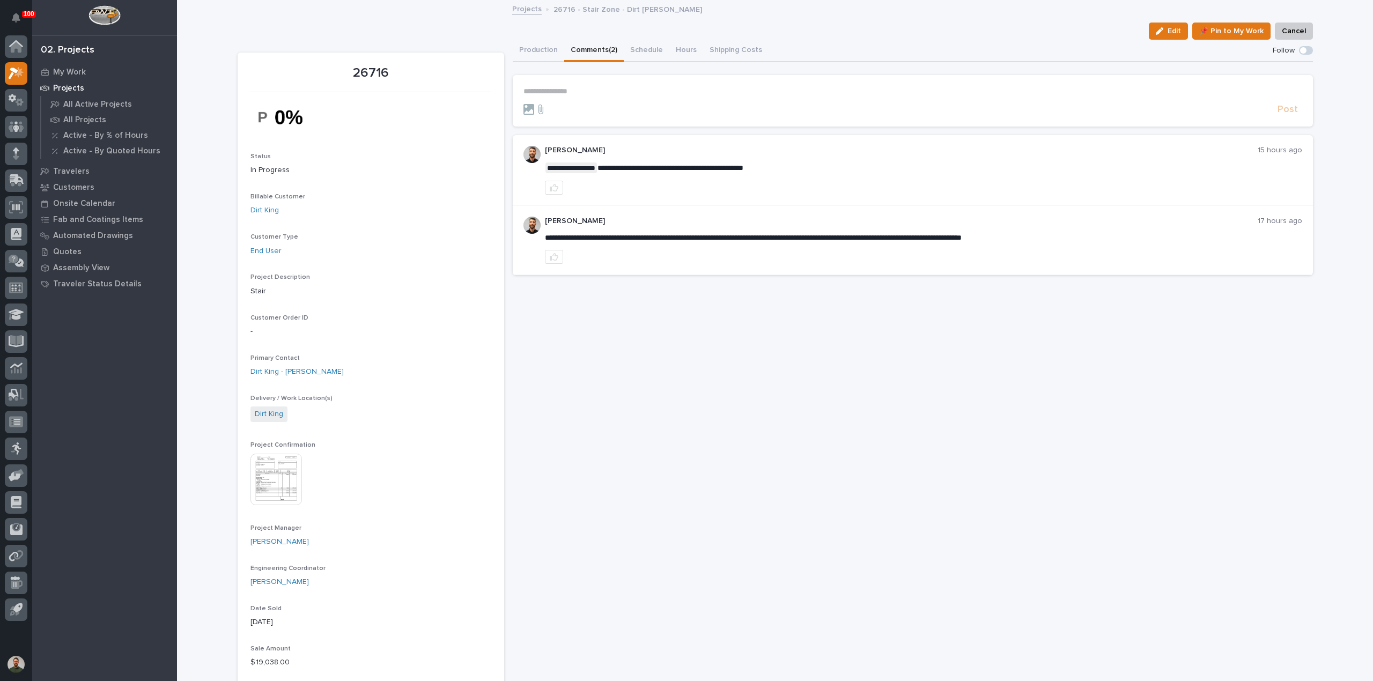 Image resolution: width=1373 pixels, height=681 pixels. Describe the element at coordinates (105, 171) in the screenshot. I see `a: Travelers` at that location.